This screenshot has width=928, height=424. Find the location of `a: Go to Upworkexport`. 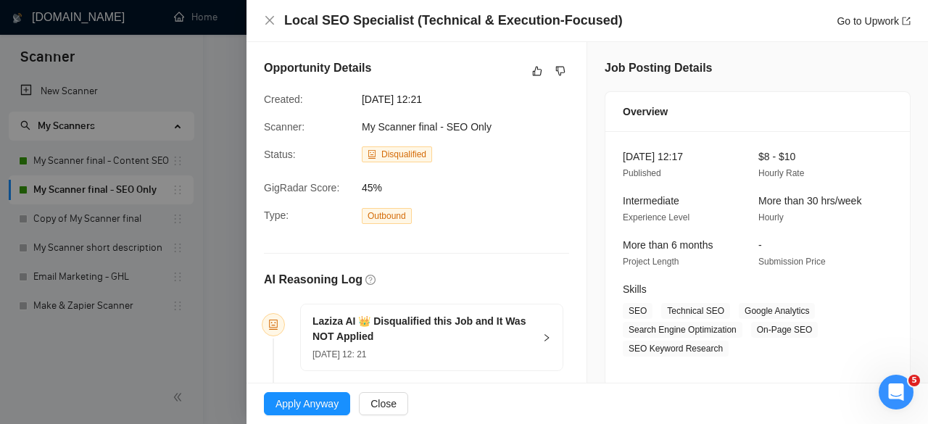

a: Go to Upworkexport is located at coordinates (873, 21).